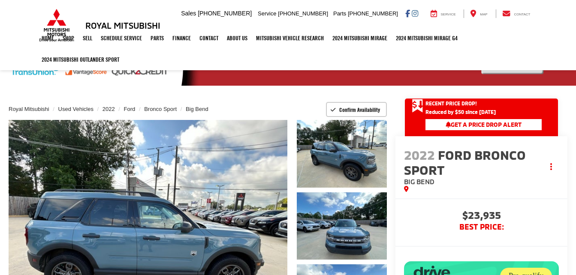 The height and width of the screenshot is (275, 576). Describe the element at coordinates (197, 109) in the screenshot. I see `a: Big Bend` at that location.